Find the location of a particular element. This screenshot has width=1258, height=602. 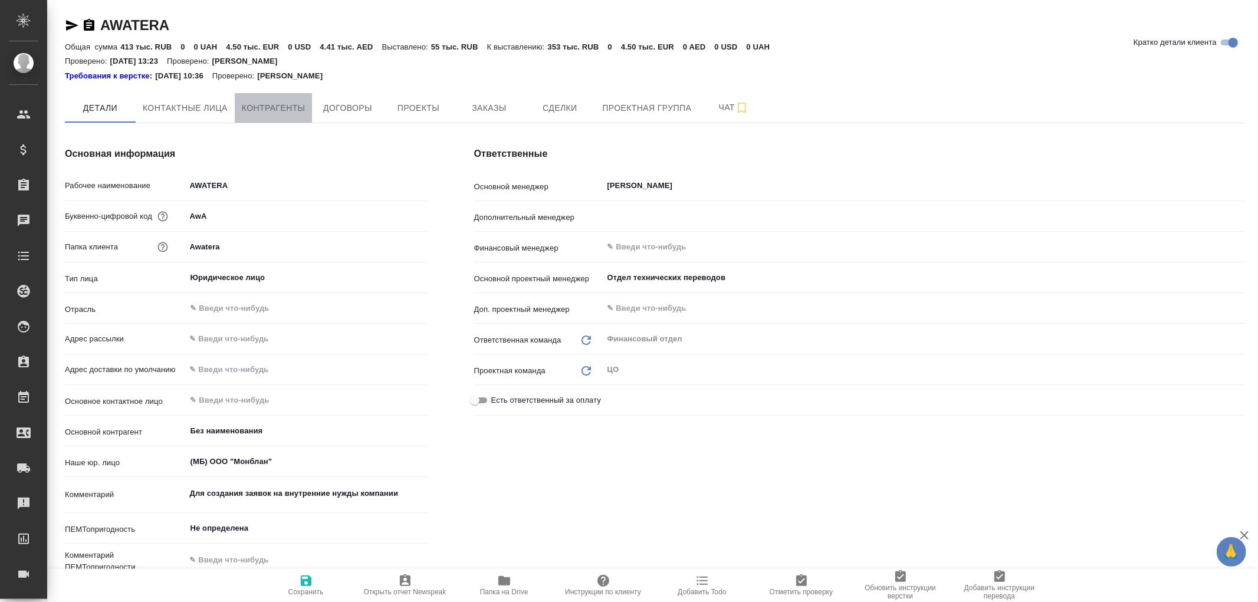

p: Выставлено: is located at coordinates (406, 47).